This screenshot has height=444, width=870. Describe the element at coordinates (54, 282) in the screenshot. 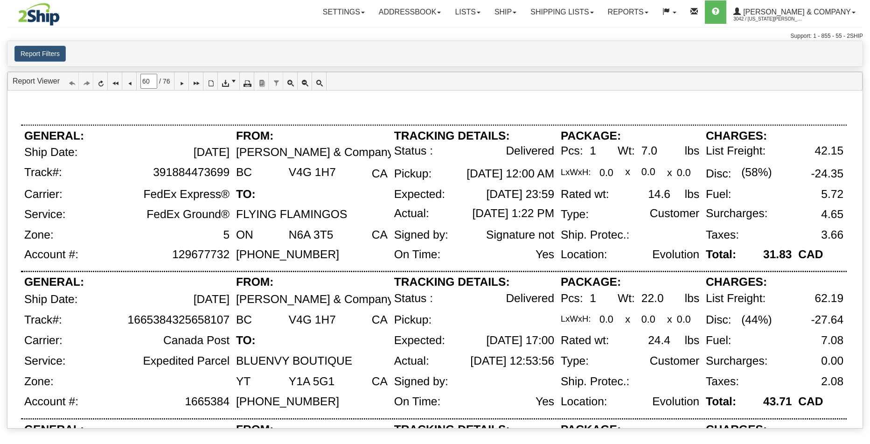

I see `div: GENERAL:` at that location.